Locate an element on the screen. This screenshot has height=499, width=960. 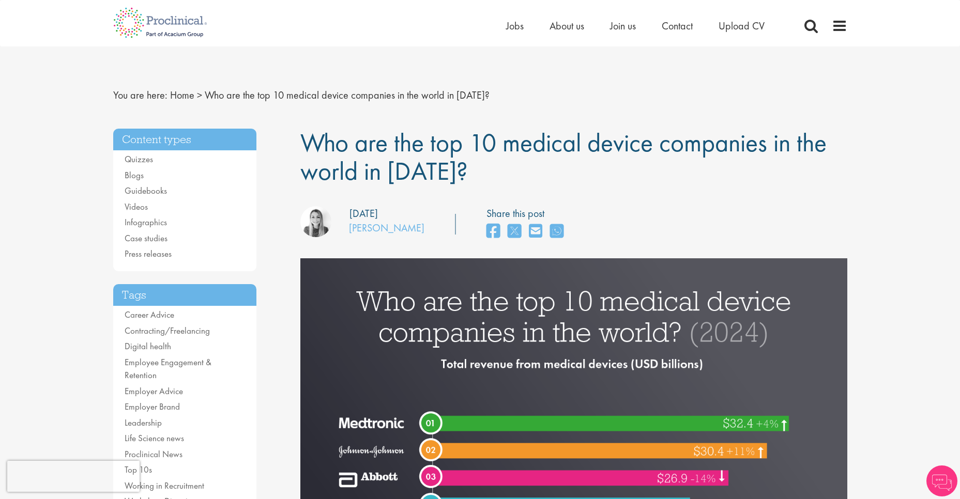
a: Case studies is located at coordinates (146, 238).